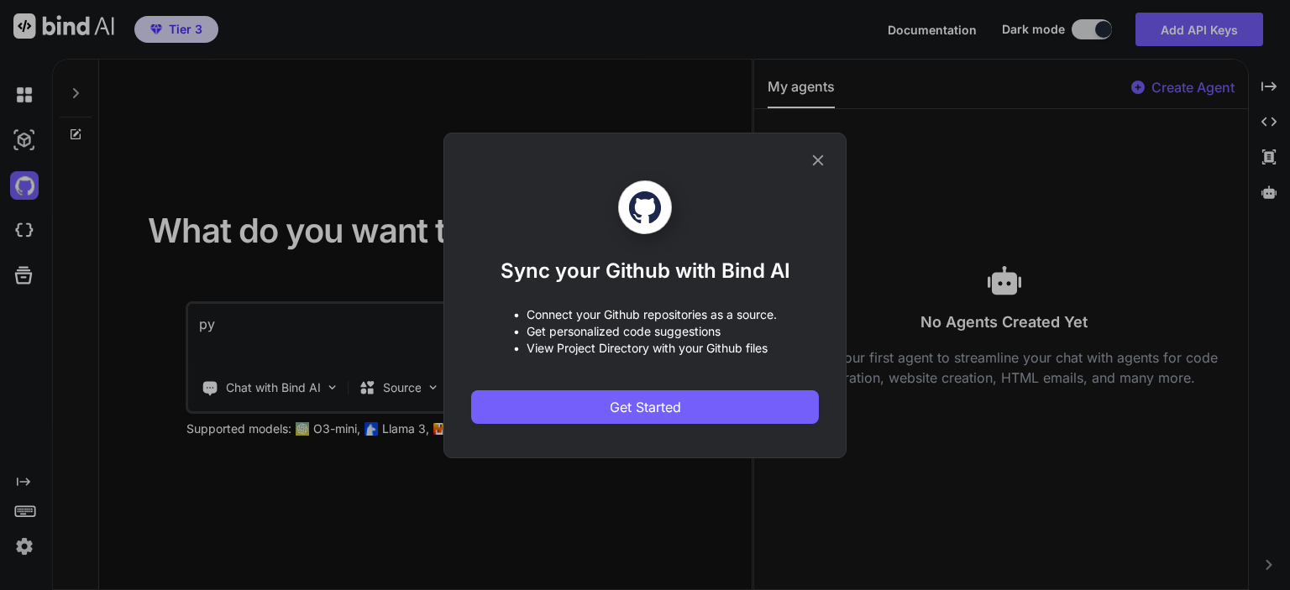  What do you see at coordinates (645, 315) in the screenshot?
I see `p: • Connect your Github repositories as a source.` at bounding box center [645, 315].